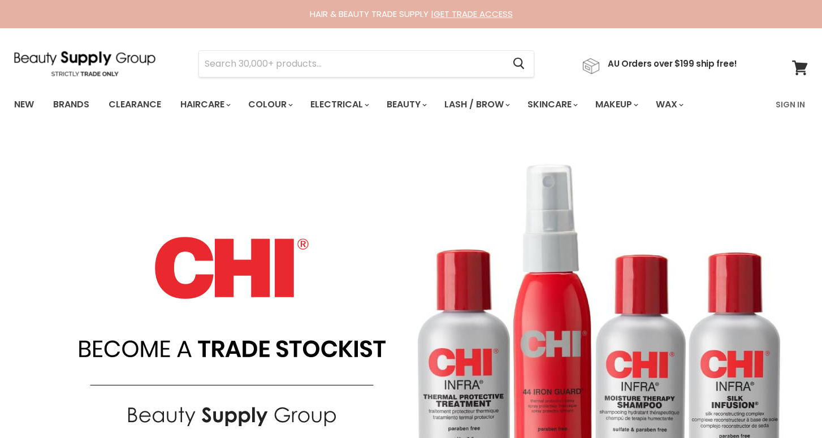  Describe the element at coordinates (24, 105) in the screenshot. I see `a: New` at that location.